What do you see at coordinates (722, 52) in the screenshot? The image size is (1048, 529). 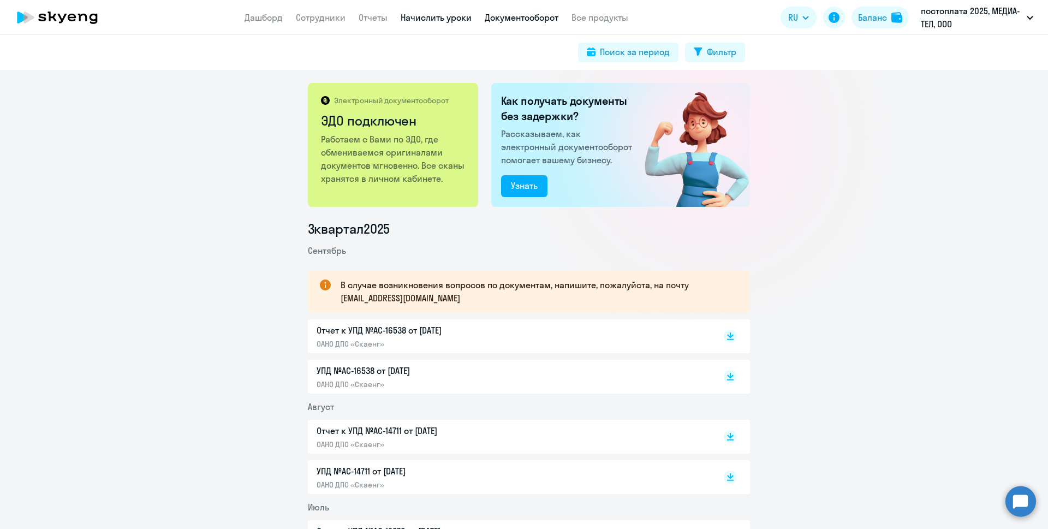 I see `div: Фильтр` at bounding box center [722, 52].